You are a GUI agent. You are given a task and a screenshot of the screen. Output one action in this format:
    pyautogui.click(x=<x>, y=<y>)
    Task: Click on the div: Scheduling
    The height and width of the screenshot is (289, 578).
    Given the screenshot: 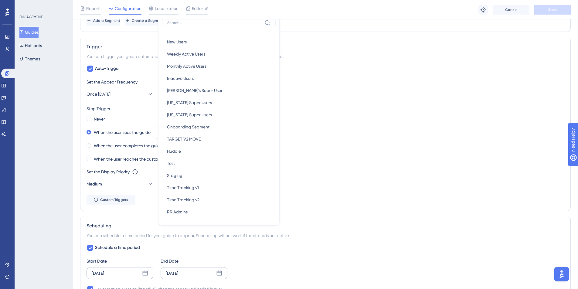 What is the action you would take?
    pyautogui.click(x=325, y=226)
    